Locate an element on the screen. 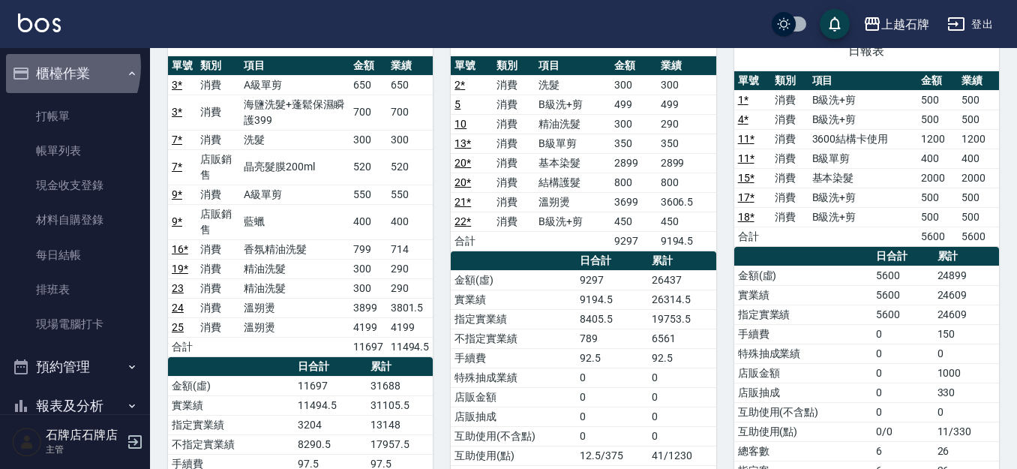 The width and height of the screenshot is (1017, 469). td: 合計 is located at coordinates (472, 241).